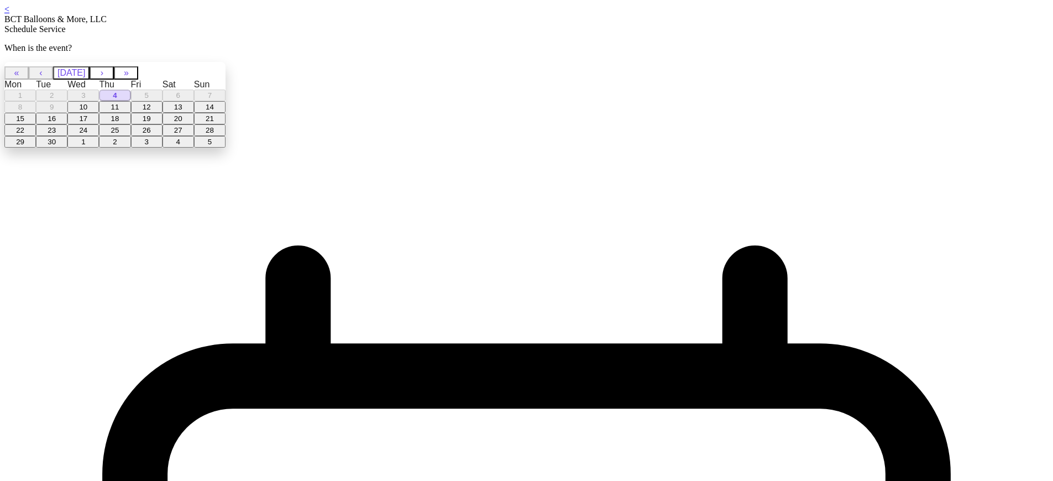  Describe the element at coordinates (178, 107) in the screenshot. I see `button: September 13, 2025` at that location.